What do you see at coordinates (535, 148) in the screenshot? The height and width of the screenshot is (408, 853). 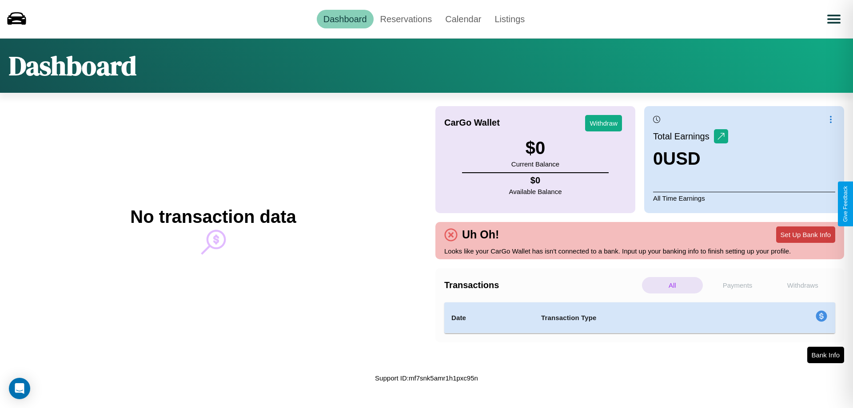 I see `h3: $ 0` at bounding box center [535, 148].